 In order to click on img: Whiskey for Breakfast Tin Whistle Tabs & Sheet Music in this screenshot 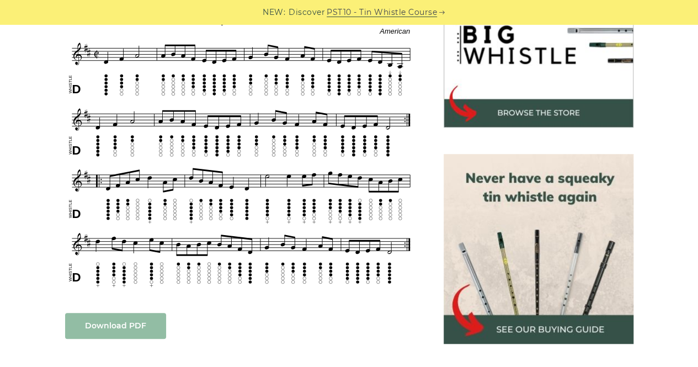, I will do `click(241, 145)`.